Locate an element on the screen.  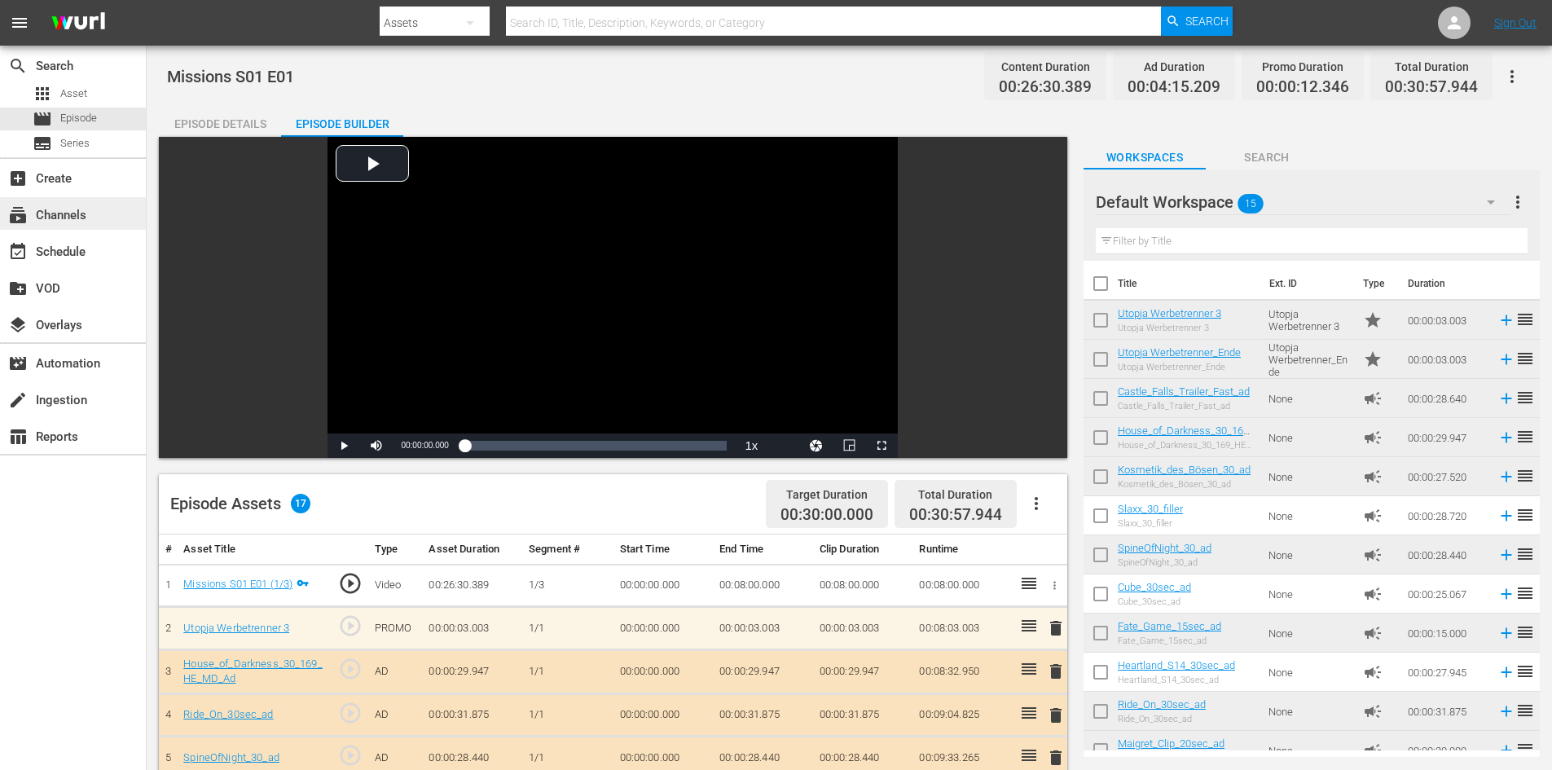
td: 00:00:15.000 is located at coordinates (1446, 633).